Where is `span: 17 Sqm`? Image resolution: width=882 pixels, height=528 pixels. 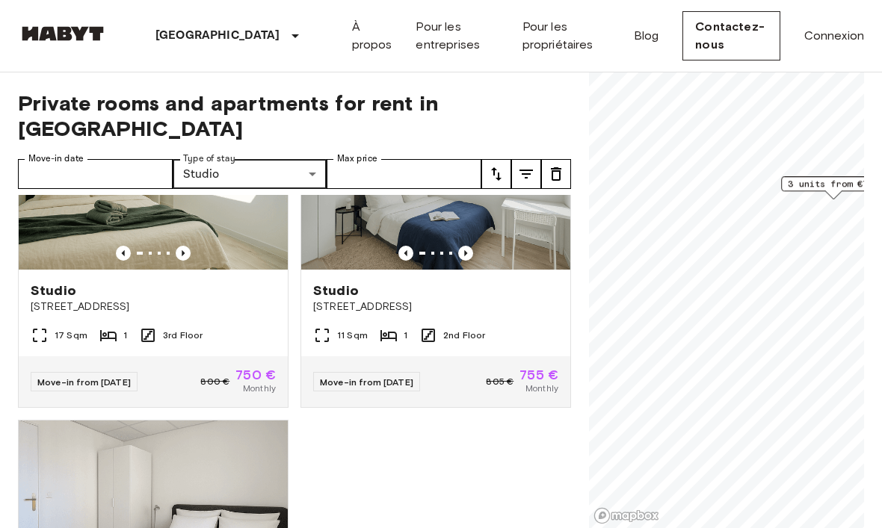 span: 17 Sqm is located at coordinates (71, 335).